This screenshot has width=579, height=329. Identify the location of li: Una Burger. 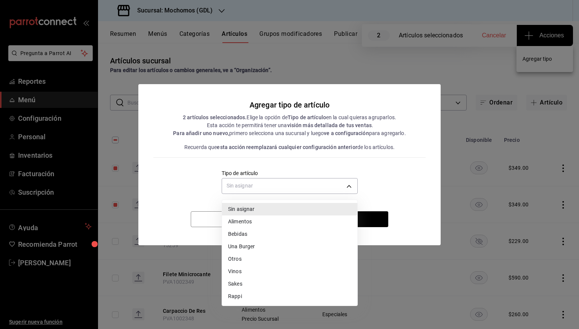
(289, 246).